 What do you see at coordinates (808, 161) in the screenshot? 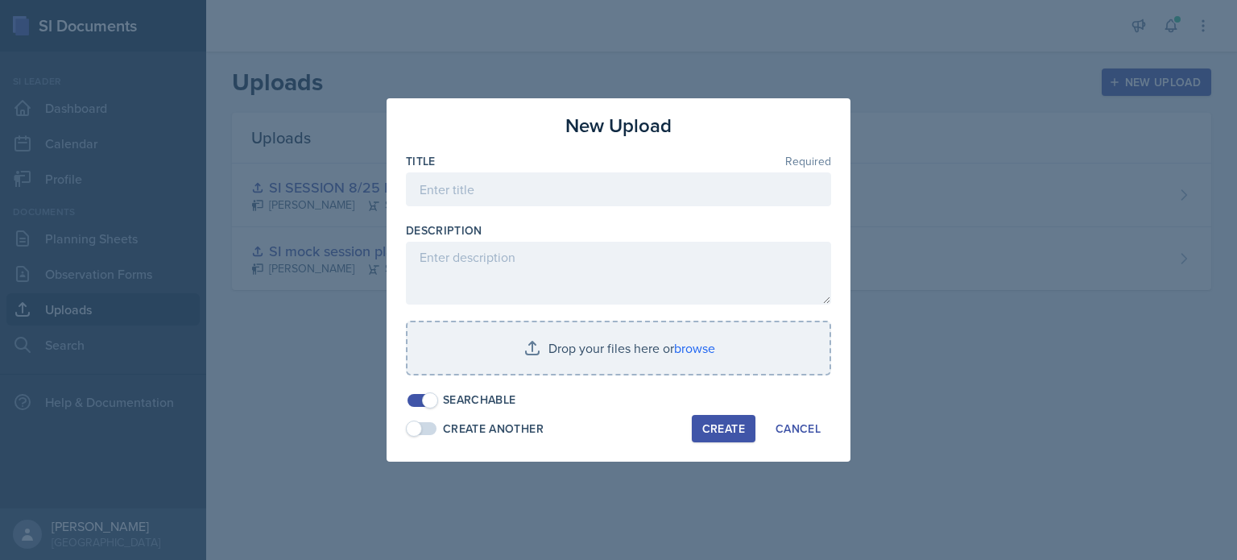
I see `span: Required` at bounding box center [808, 161].